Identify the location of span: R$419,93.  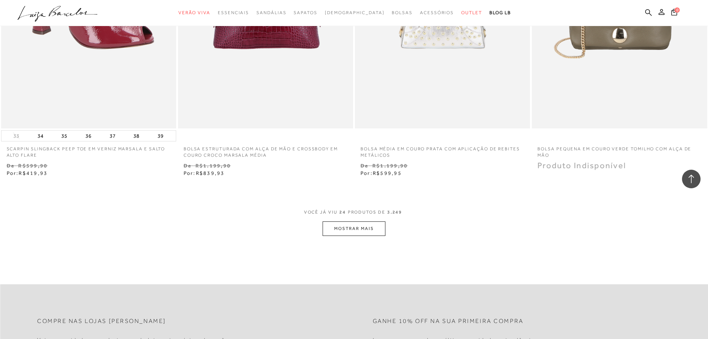
(33, 173).